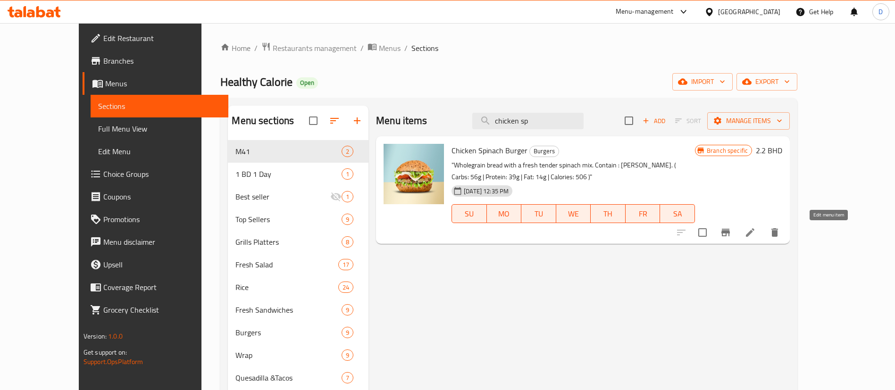  Describe the element at coordinates (162, 174) in the screenshot. I see `span: Choice Groups` at that location.